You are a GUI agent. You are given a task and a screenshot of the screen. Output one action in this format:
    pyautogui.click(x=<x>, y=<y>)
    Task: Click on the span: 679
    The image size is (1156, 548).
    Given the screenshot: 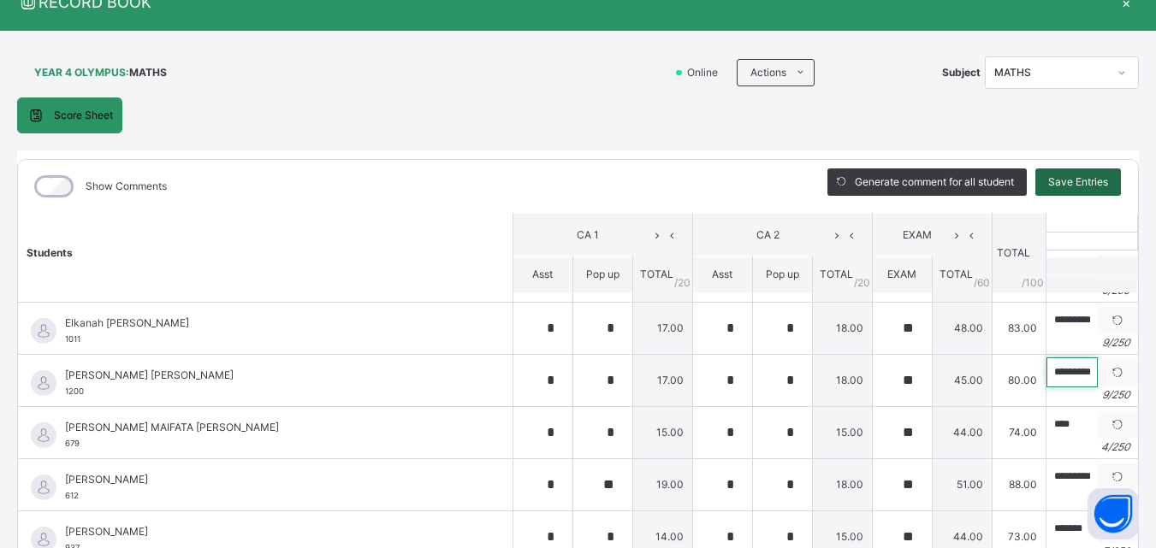 What is the action you would take?
    pyautogui.click(x=72, y=443)
    